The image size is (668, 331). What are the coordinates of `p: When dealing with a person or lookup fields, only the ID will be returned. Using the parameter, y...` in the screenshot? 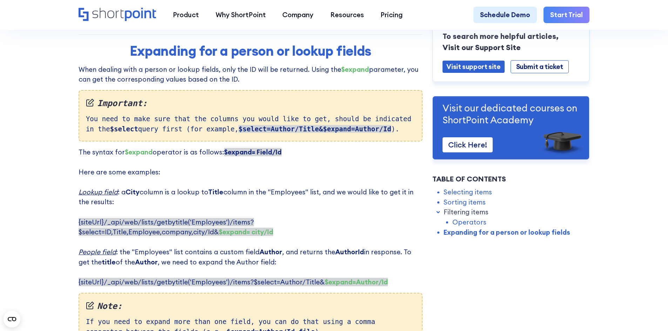 It's located at (250, 74).